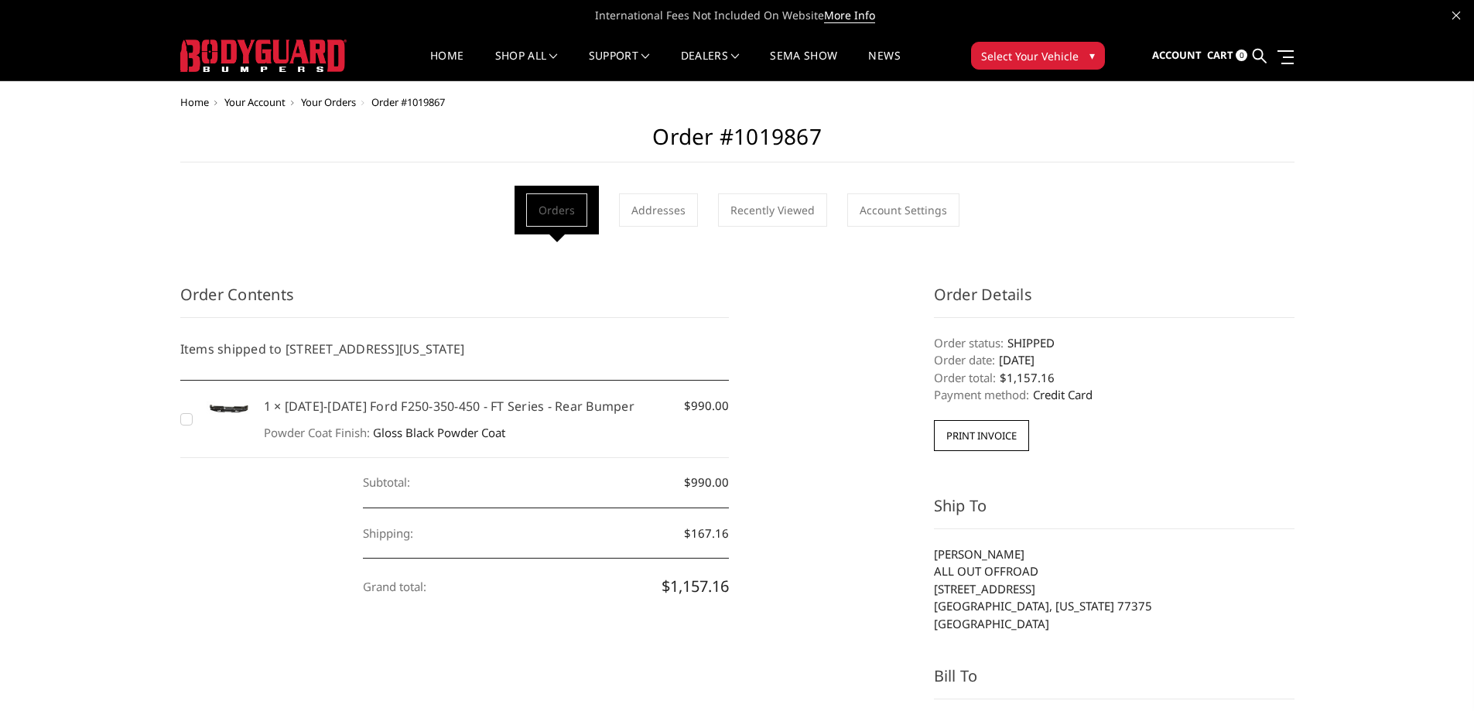 This screenshot has width=1474, height=711. What do you see at coordinates (194, 102) in the screenshot?
I see `span: Home` at bounding box center [194, 102].